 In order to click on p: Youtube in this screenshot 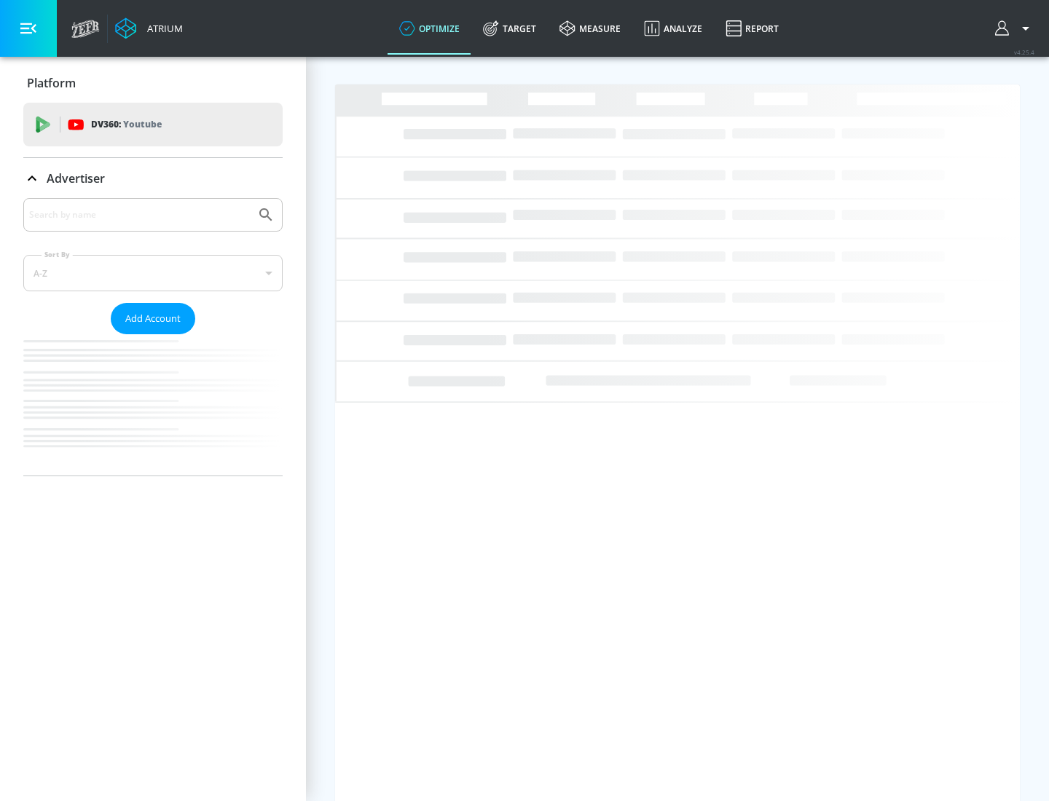, I will do `click(142, 124)`.